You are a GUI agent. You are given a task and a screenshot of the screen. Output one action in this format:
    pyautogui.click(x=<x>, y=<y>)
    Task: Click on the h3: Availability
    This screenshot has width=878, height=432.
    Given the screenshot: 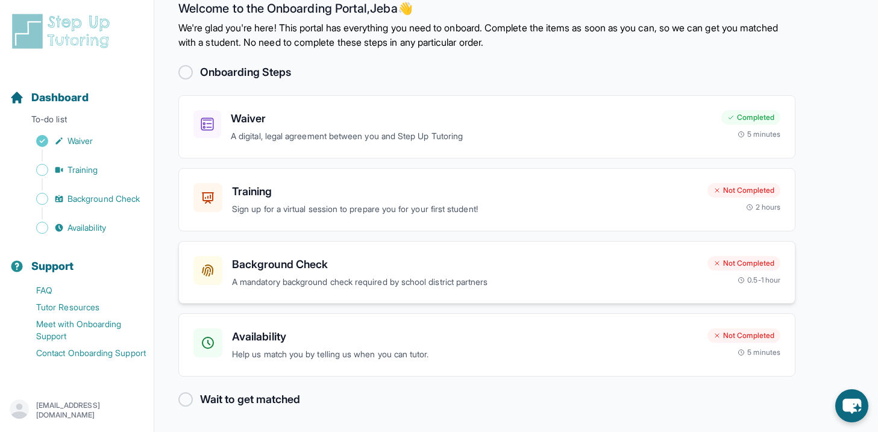 What is the action you would take?
    pyautogui.click(x=465, y=337)
    